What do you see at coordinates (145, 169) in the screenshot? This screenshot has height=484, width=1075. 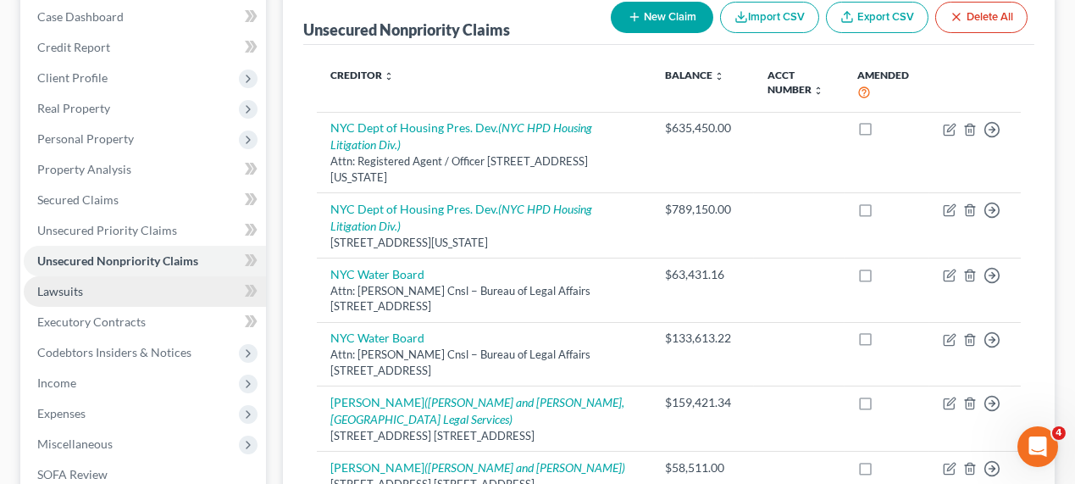 I see `a: Property Analysis` at bounding box center [145, 169].